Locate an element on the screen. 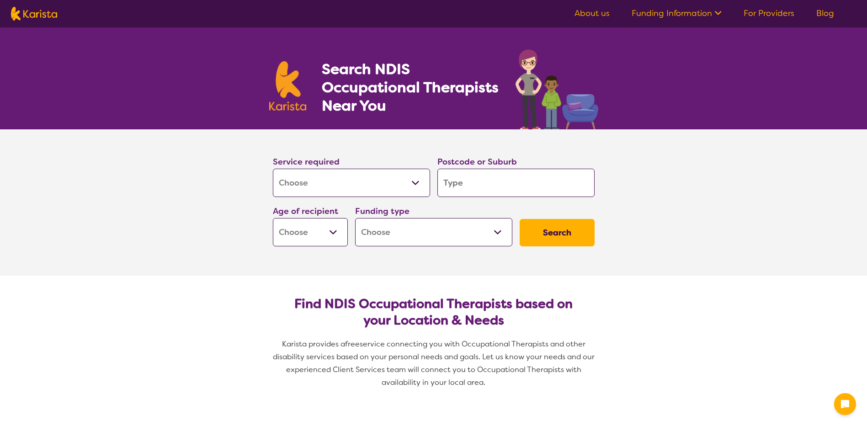  a: About us is located at coordinates (592, 13).